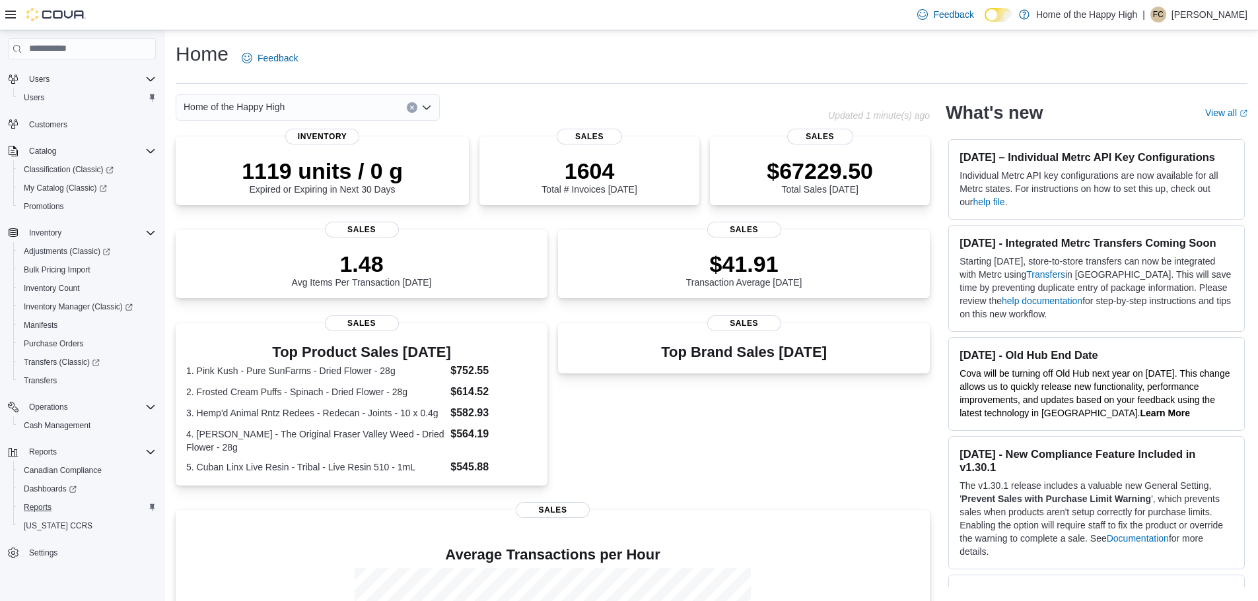  I want to click on dt: 1. Pink Kush - Pure SunFarms - Dried Flower - 28g, so click(316, 371).